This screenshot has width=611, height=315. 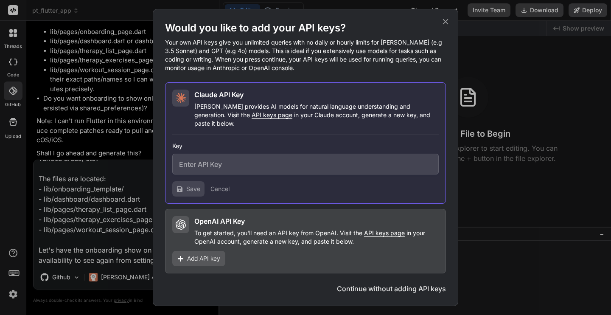 What do you see at coordinates (391, 288) in the screenshot?
I see `button: Continue without adding API keys` at bounding box center [391, 288].